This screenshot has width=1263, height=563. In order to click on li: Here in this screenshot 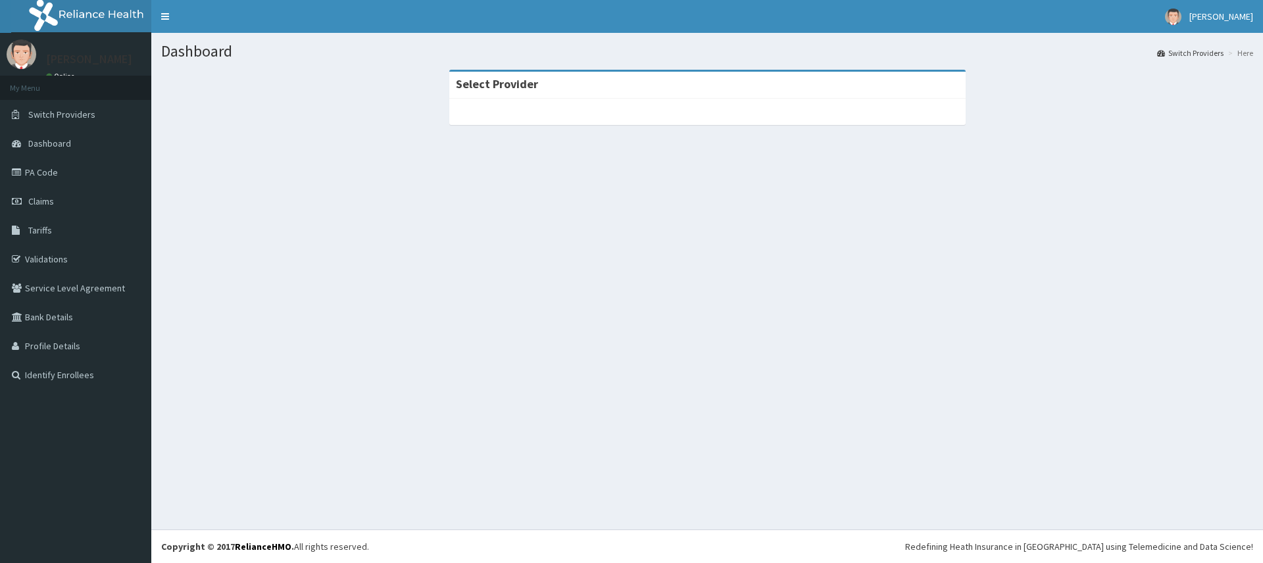, I will do `click(1239, 53)`.